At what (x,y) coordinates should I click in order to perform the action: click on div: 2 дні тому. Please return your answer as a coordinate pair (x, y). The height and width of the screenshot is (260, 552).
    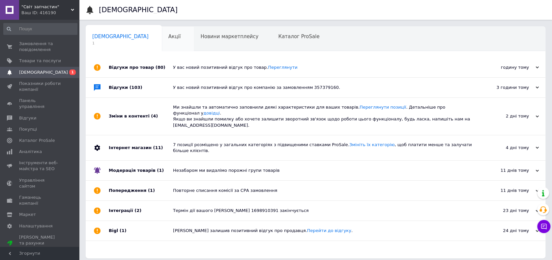
    Looking at the image, I should click on (506, 116).